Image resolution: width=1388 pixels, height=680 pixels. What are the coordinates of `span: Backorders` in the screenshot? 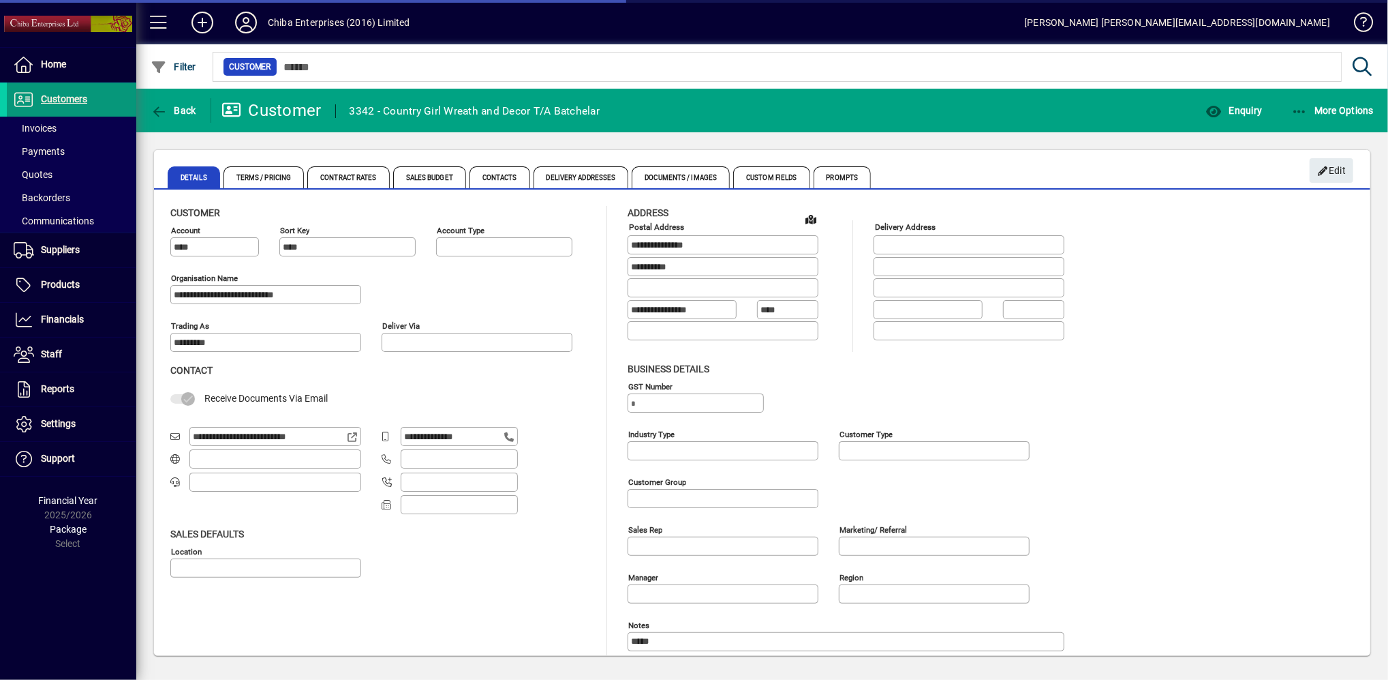 It's located at (42, 198).